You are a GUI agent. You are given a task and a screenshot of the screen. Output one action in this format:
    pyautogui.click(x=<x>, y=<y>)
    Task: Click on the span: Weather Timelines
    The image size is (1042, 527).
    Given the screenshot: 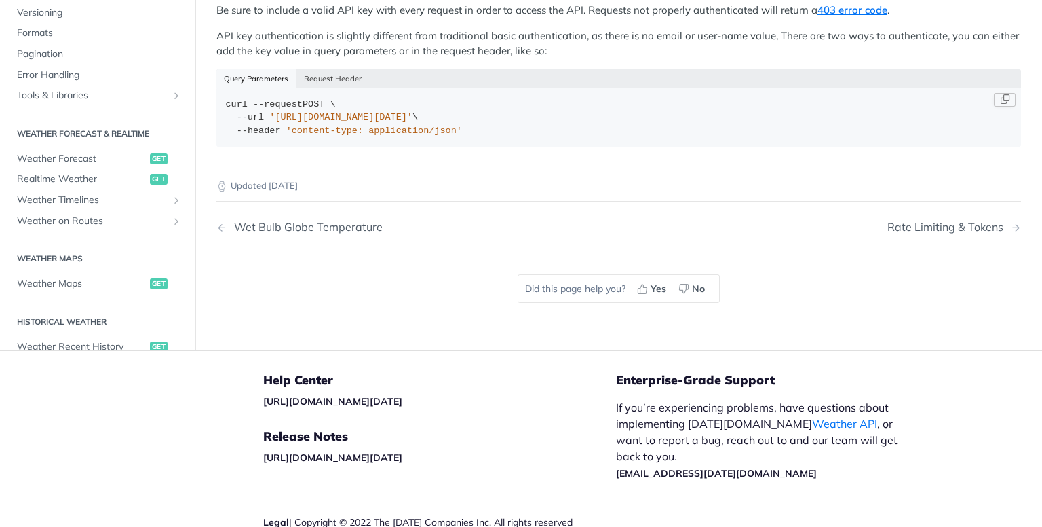 What is the action you would take?
    pyautogui.click(x=92, y=200)
    